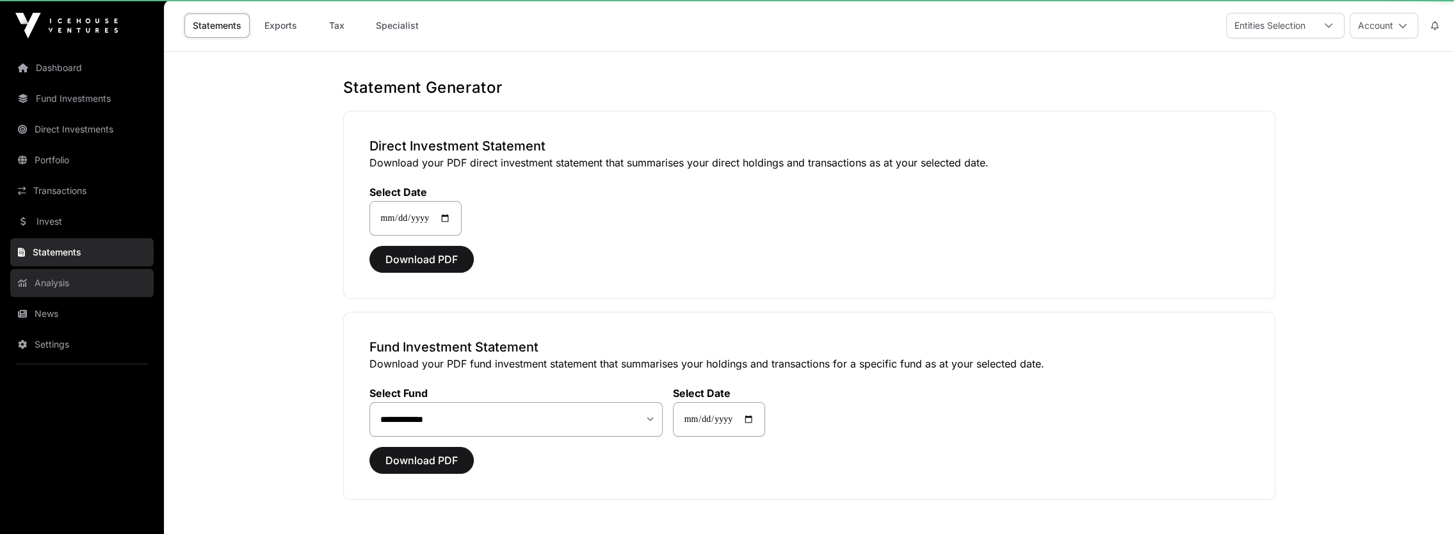 The image size is (1454, 534). Describe the element at coordinates (809, 364) in the screenshot. I see `p: Download your PDF fund investment statement that summarises your holdings and transactions for a ...` at that location.